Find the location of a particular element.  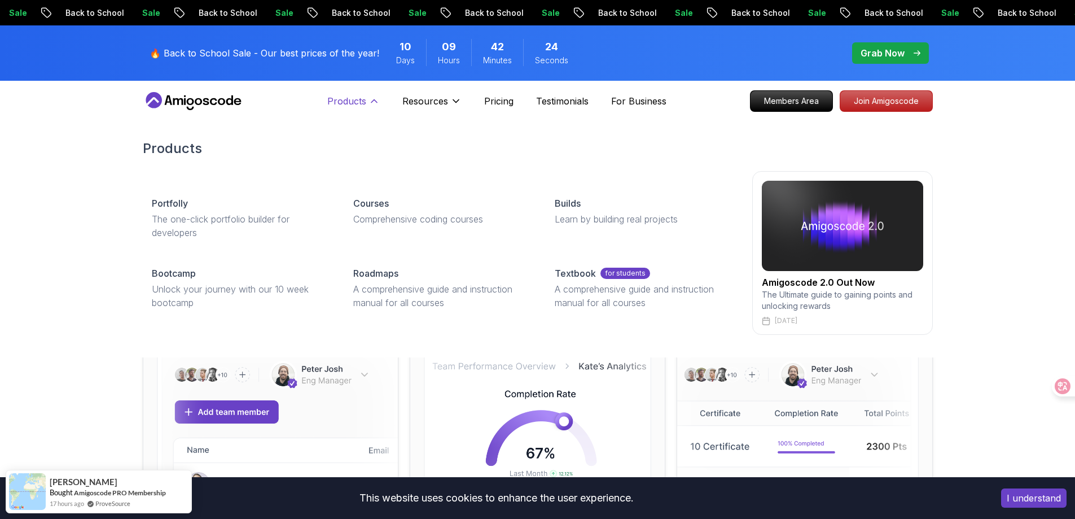

a: Join Amigoscode is located at coordinates (886, 101).